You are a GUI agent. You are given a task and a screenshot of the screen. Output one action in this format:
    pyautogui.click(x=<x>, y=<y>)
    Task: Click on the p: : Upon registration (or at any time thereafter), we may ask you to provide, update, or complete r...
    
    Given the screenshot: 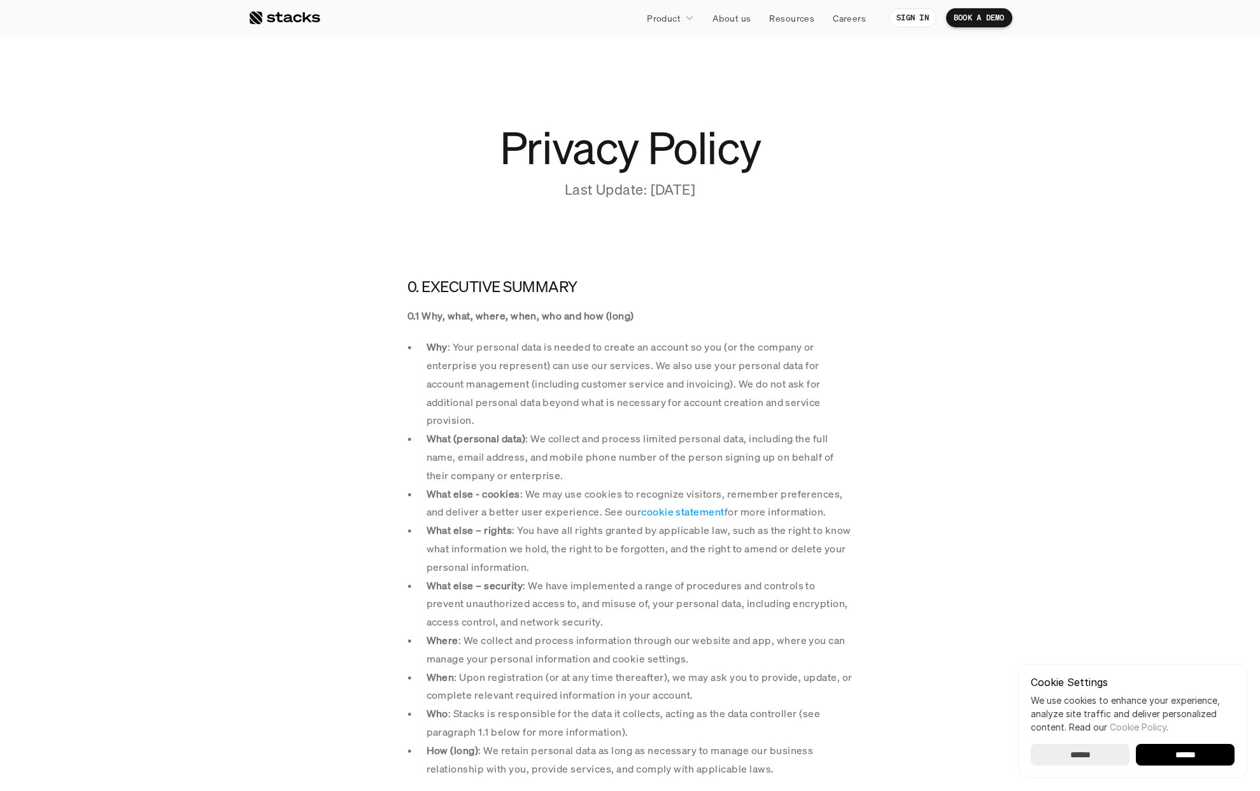 What is the action you would take?
    pyautogui.click(x=640, y=687)
    